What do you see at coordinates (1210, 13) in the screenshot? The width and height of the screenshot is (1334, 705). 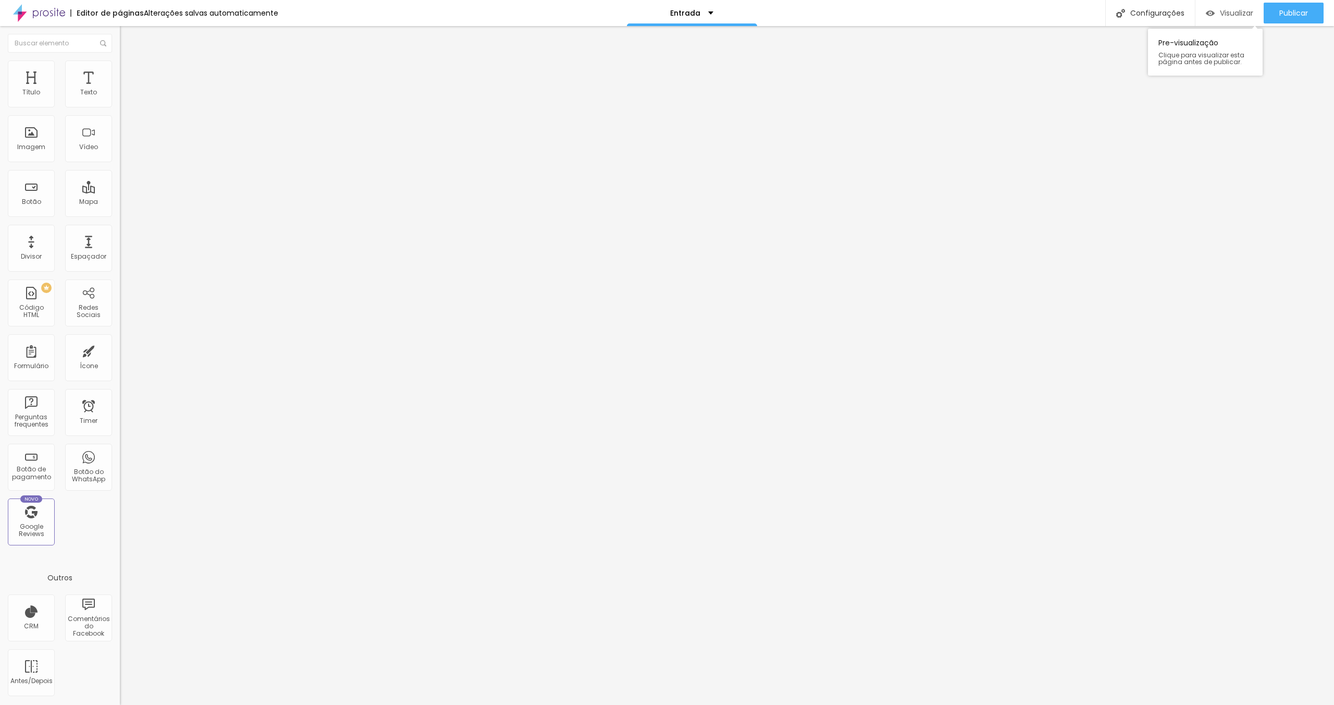 I see `img: view-1.svg` at bounding box center [1210, 13].